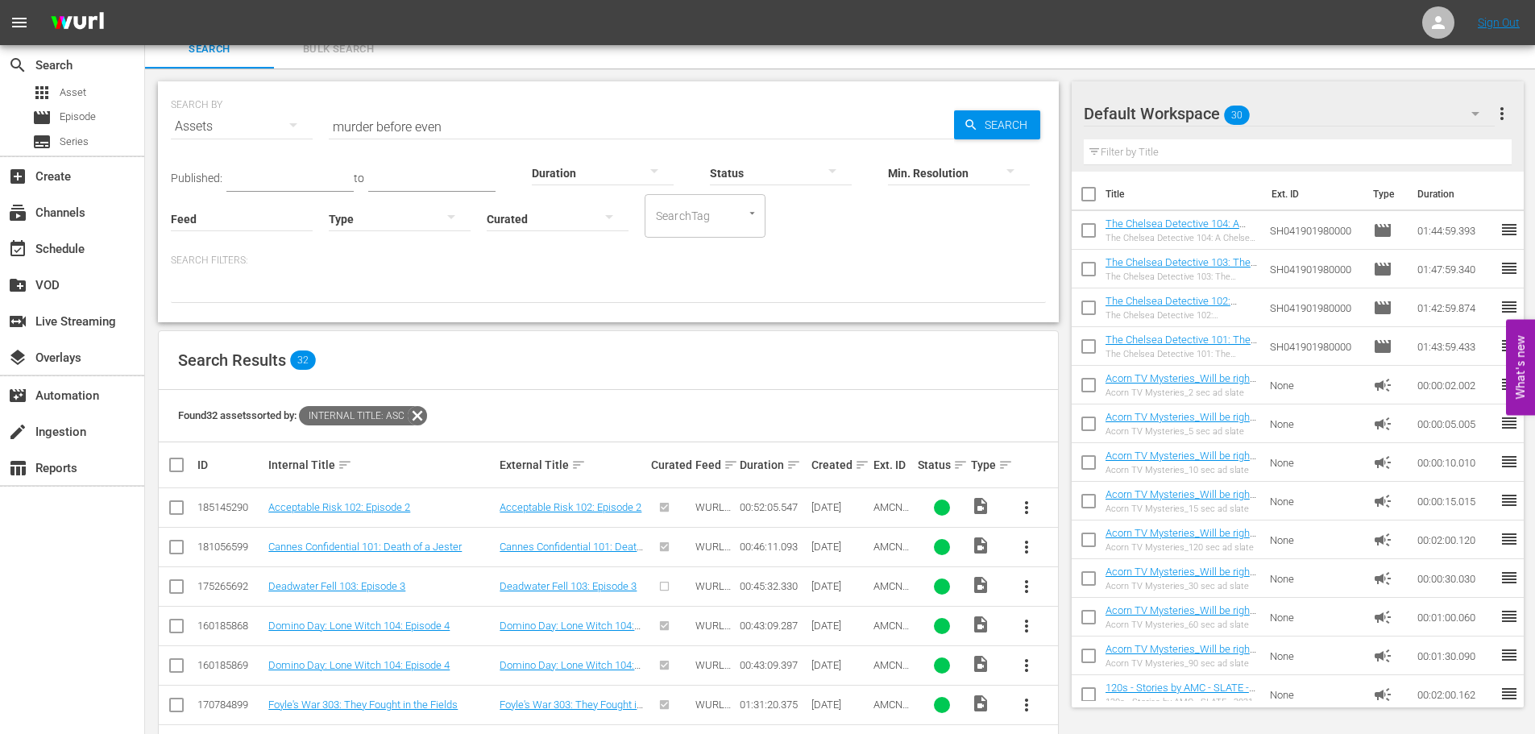 The width and height of the screenshot is (1535, 734). What do you see at coordinates (1315, 230) in the screenshot?
I see `td: SH041901980000` at bounding box center [1315, 230].